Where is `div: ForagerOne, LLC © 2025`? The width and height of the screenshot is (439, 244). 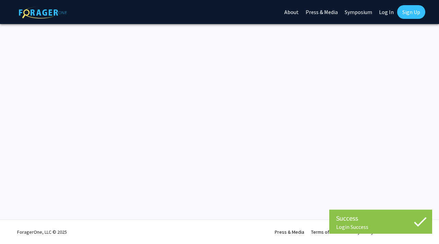 div: ForagerOne, LLC © 2025 is located at coordinates (42, 232).